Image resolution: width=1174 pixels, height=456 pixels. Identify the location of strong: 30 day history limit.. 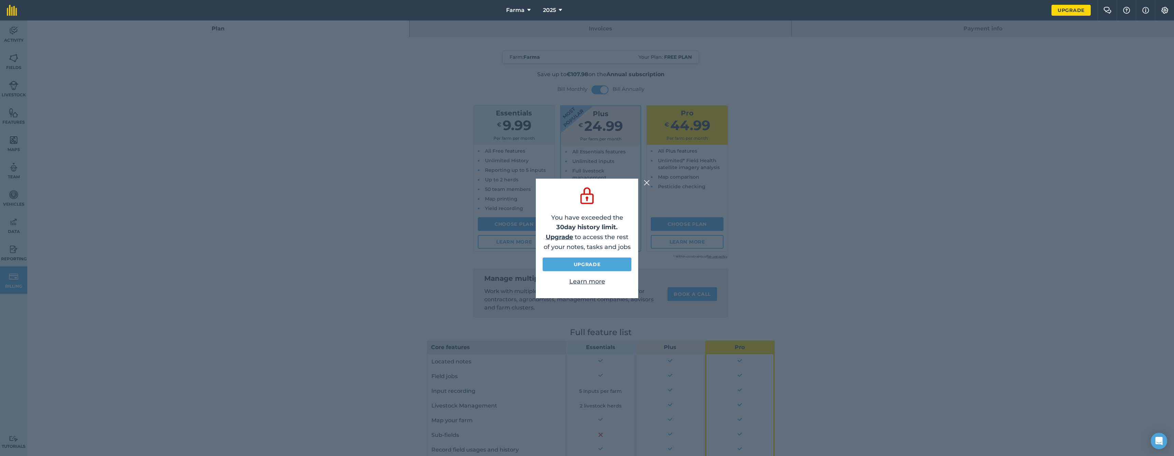
(587, 227).